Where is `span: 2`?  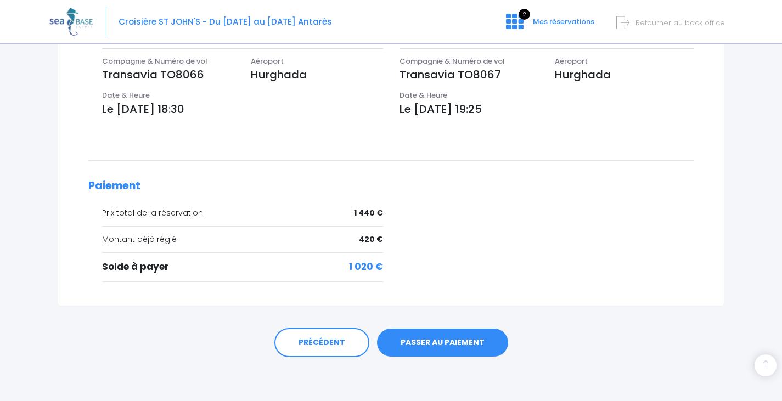 span: 2 is located at coordinates (524, 14).